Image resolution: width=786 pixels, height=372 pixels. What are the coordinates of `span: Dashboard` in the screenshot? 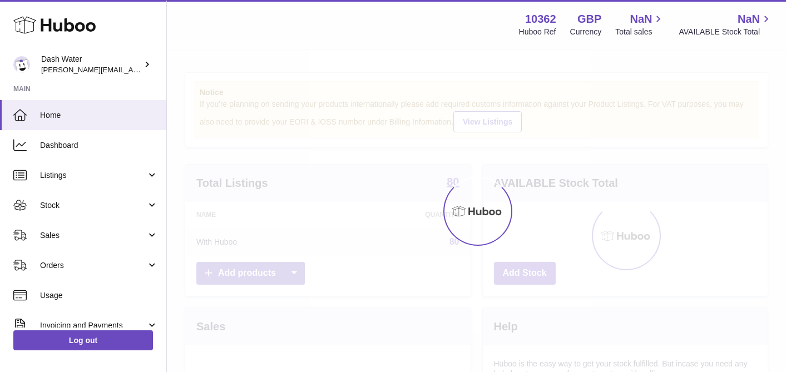 It's located at (99, 145).